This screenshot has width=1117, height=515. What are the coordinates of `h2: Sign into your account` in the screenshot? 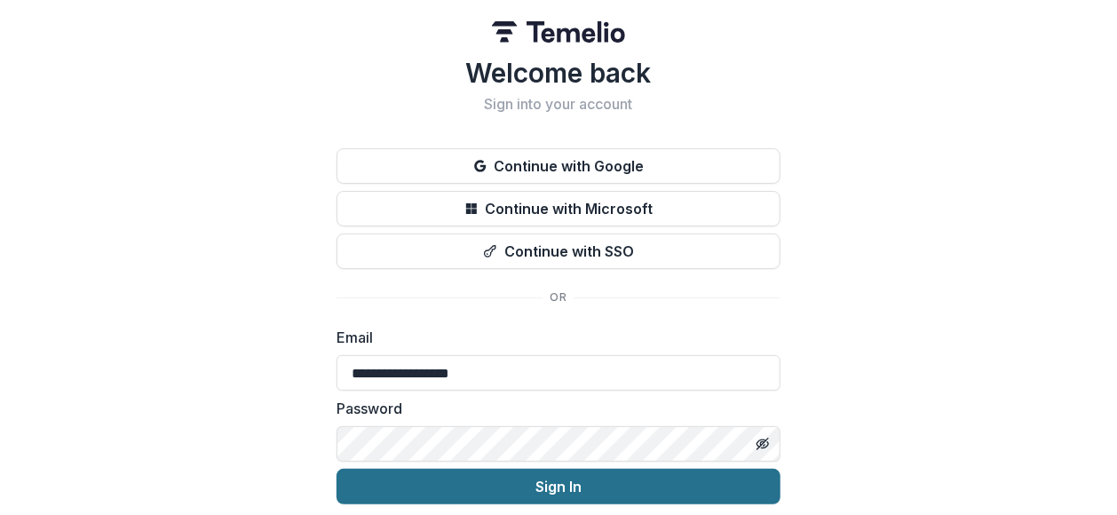 It's located at (559, 104).